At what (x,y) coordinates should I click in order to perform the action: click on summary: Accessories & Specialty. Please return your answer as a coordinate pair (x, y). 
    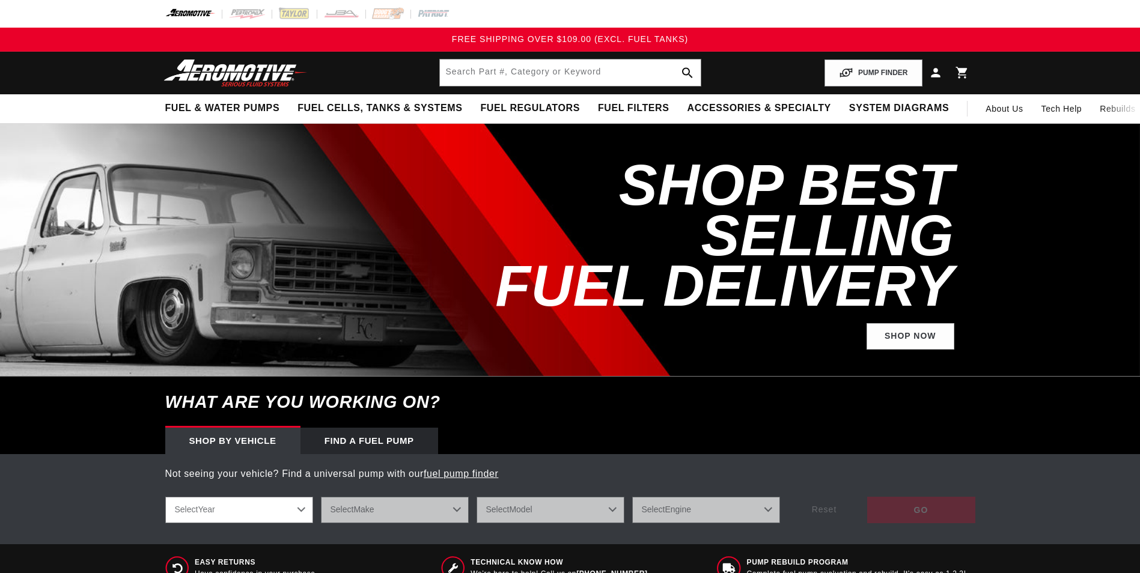
    Looking at the image, I should click on (759, 108).